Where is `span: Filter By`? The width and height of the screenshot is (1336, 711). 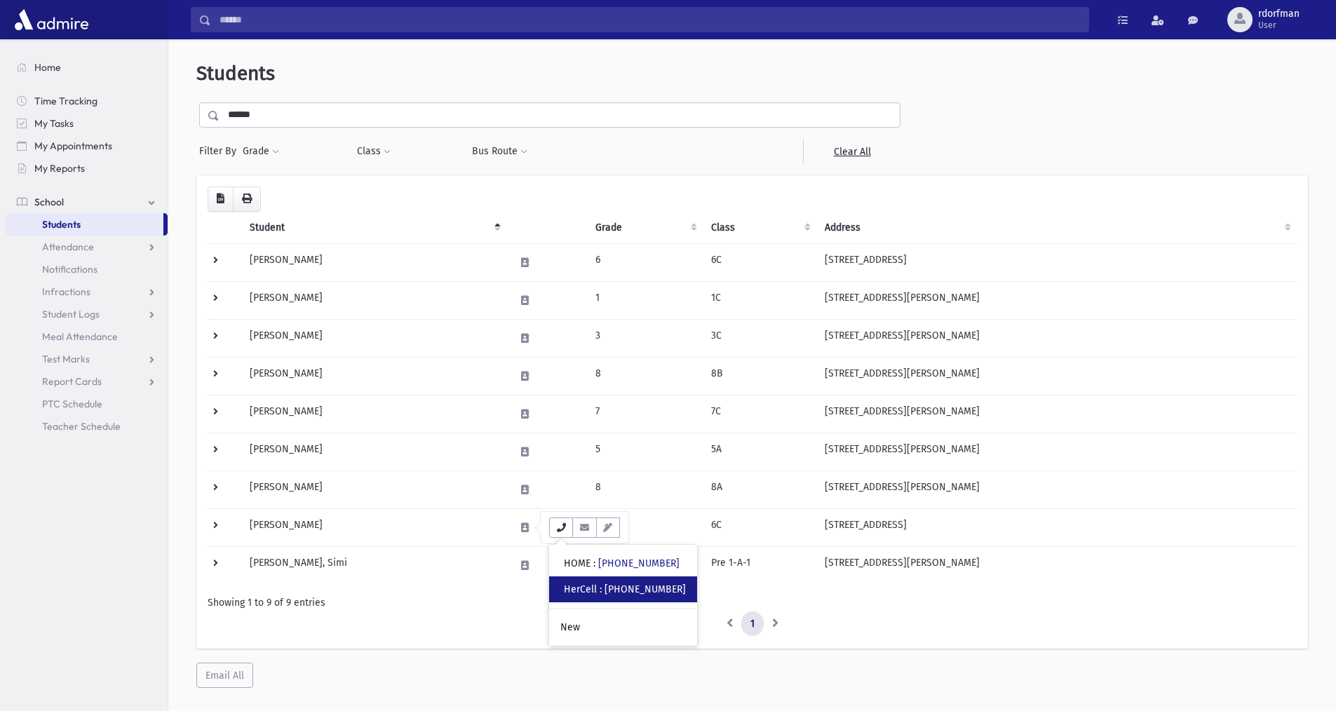
span: Filter By is located at coordinates (220, 151).